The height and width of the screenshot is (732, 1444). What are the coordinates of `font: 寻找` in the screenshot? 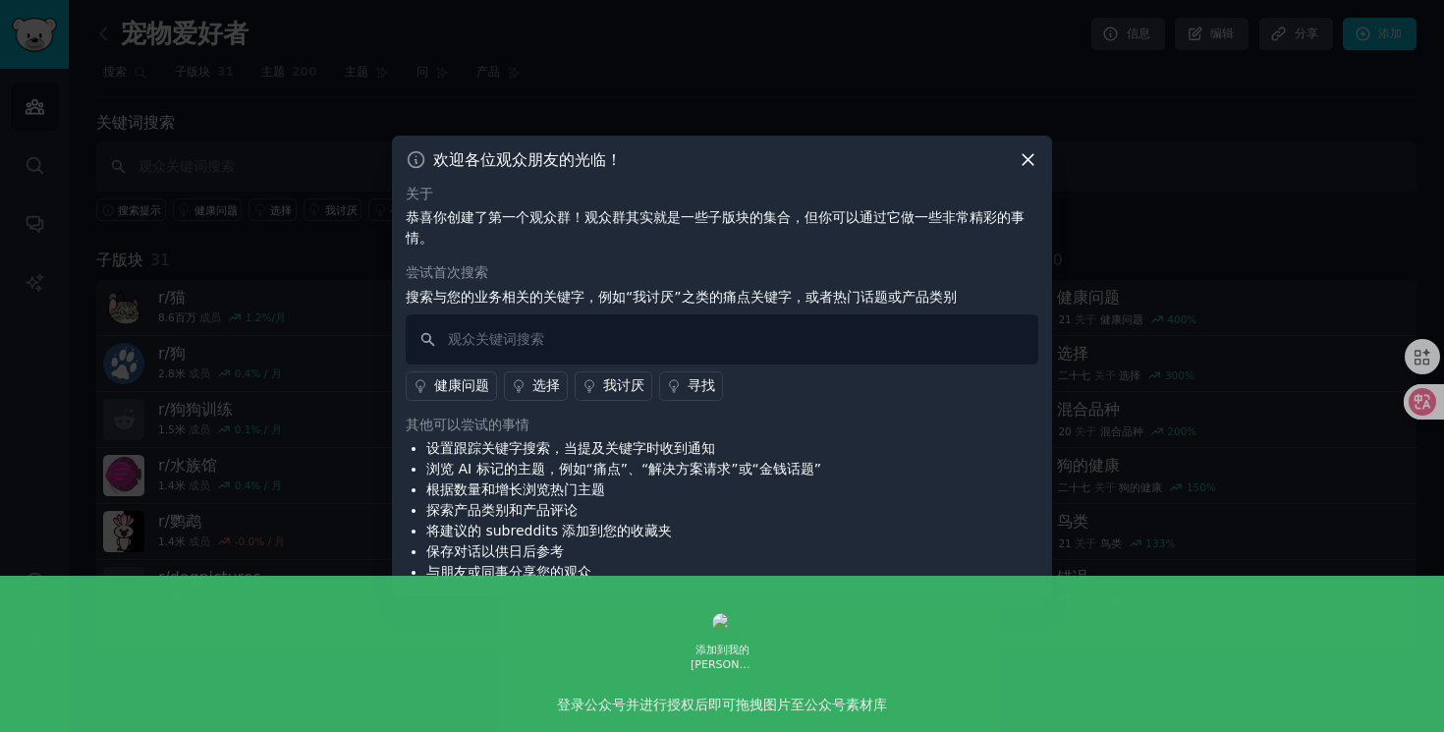 It's located at (701, 385).